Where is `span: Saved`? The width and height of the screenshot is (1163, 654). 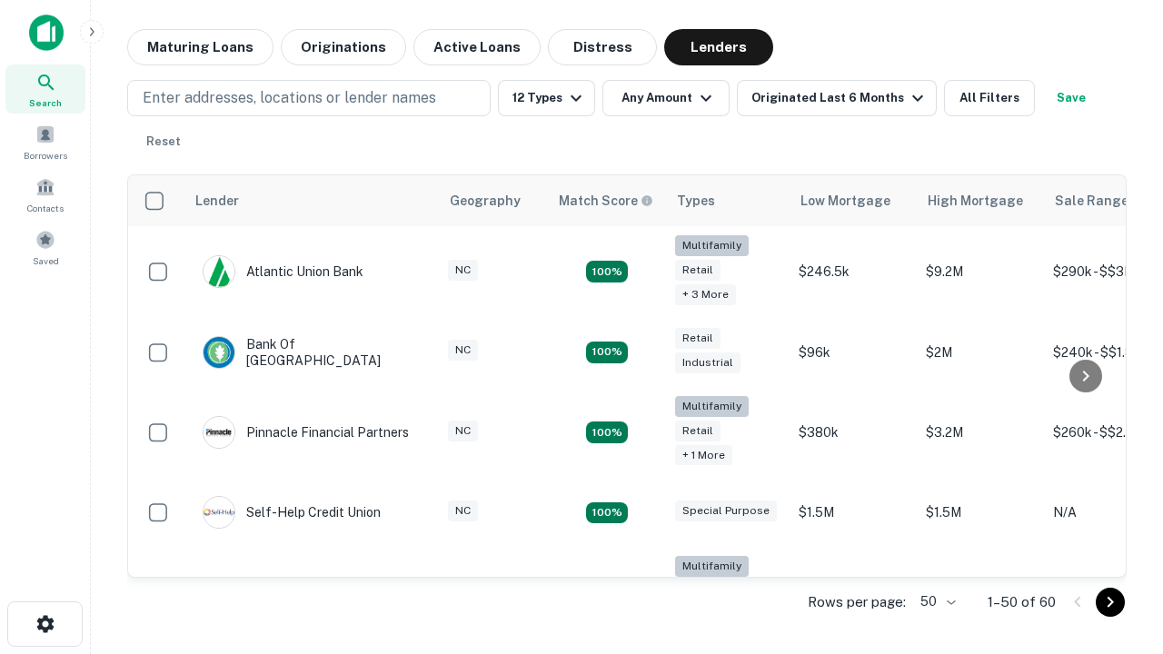
span: Saved is located at coordinates (45, 261).